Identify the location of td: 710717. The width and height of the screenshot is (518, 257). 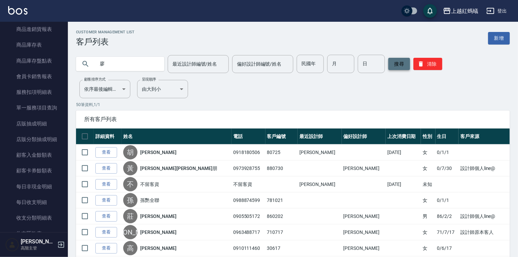
(282, 232).